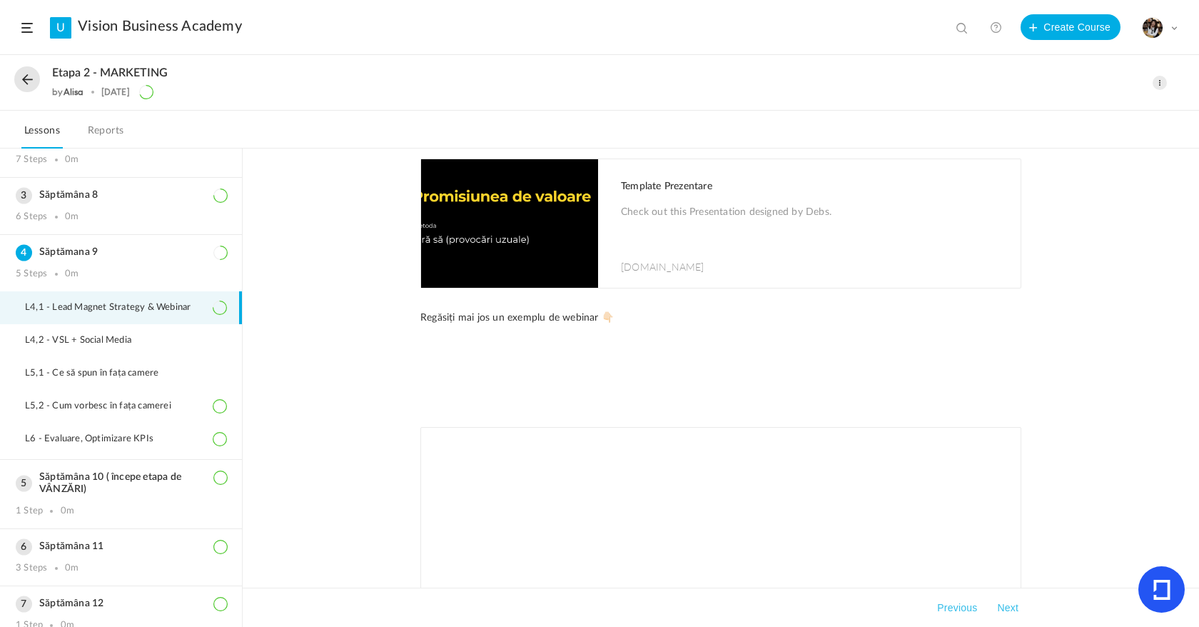 The width and height of the screenshot is (1199, 627). I want to click on button: Create Course, so click(1071, 27).